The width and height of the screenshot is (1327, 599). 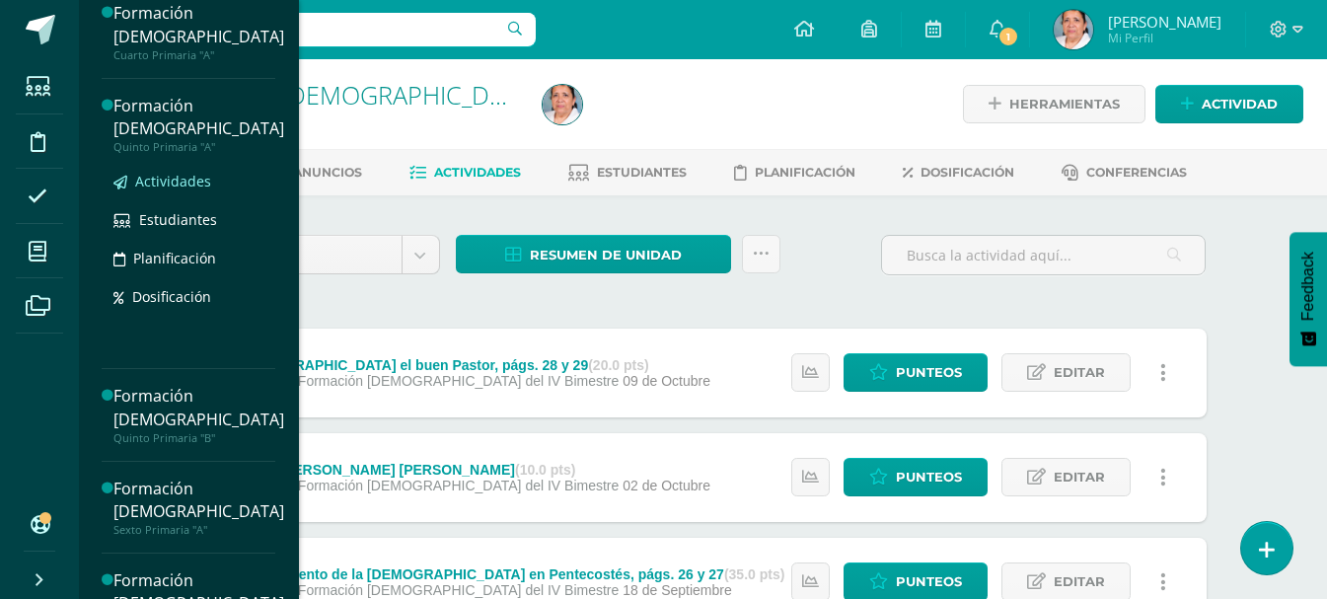 I want to click on div: Cuarto Primaria "A", so click(x=198, y=55).